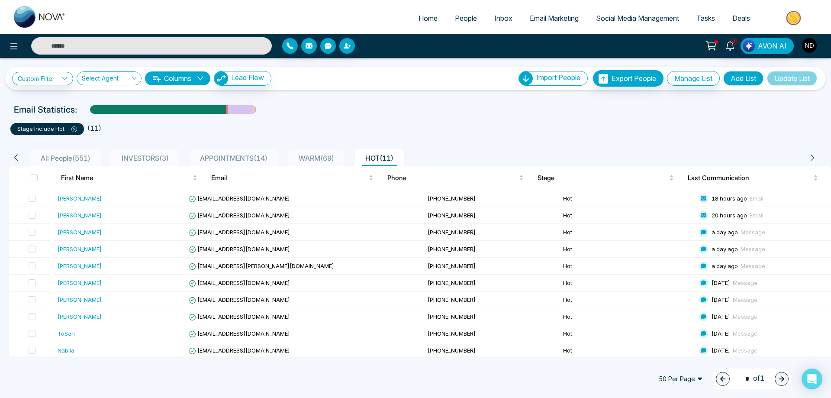 The image size is (831, 398). What do you see at coordinates (317, 158) in the screenshot?
I see `span: WARM ( 69 )` at bounding box center [317, 158].